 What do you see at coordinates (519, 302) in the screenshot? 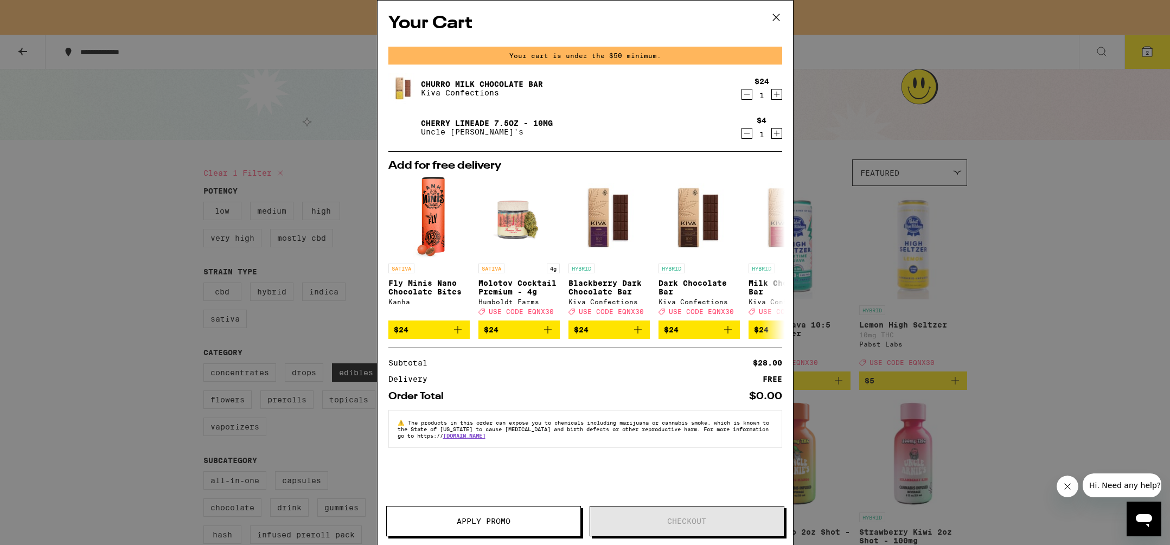
I see `div: Humboldt Farms` at bounding box center [519, 302].